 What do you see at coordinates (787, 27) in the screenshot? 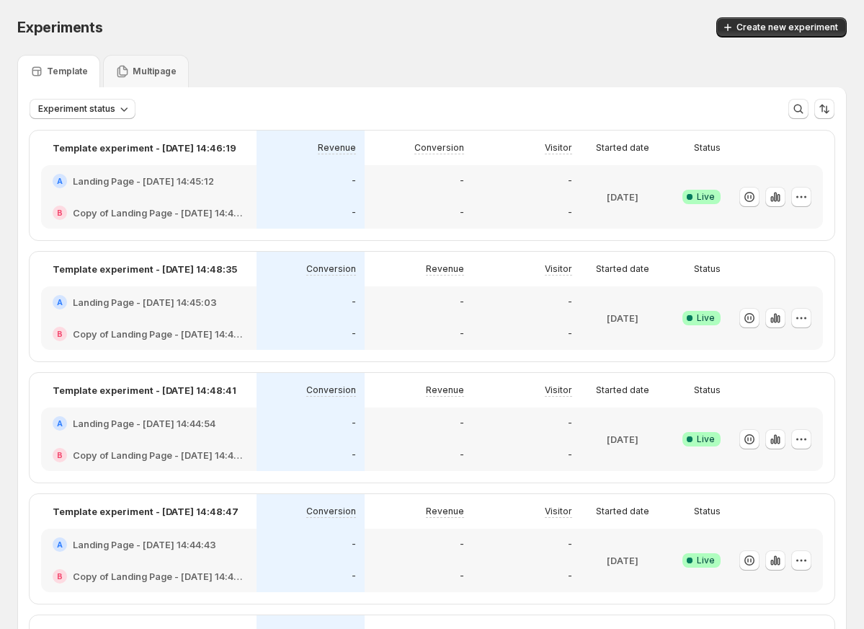
I see `span: Create new experiment` at bounding box center [787, 27].